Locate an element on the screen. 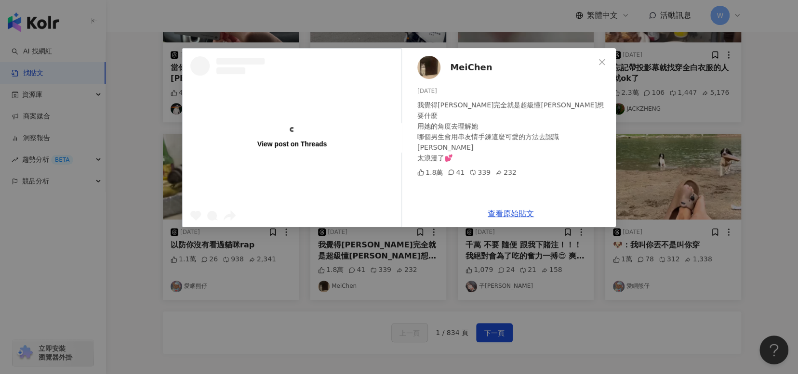 The image size is (798, 374). div: 41 is located at coordinates (456, 172).